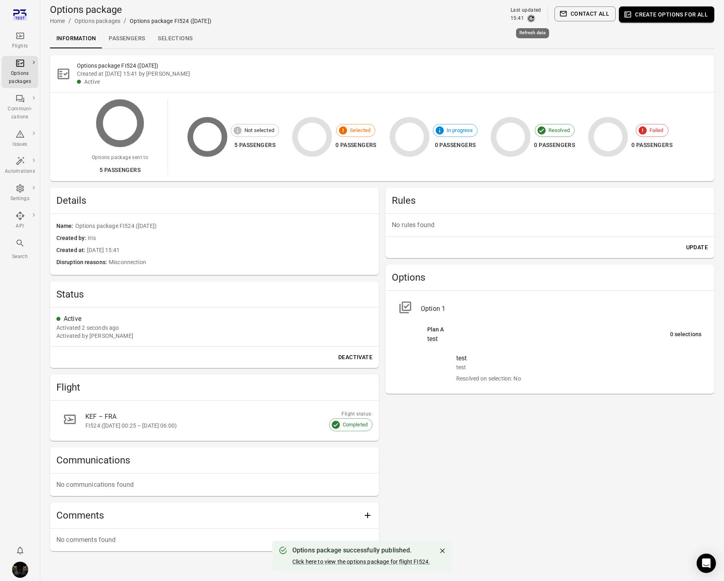  What do you see at coordinates (585, 14) in the screenshot?
I see `button: Contact all` at bounding box center [585, 14].